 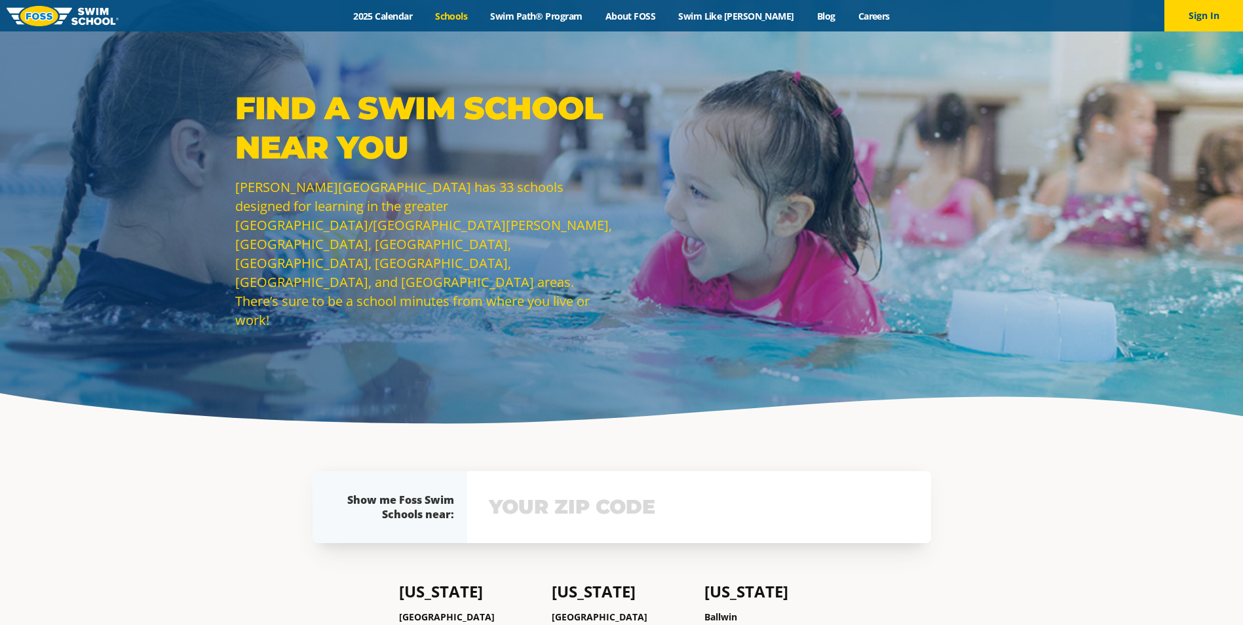 What do you see at coordinates (874, 16) in the screenshot?
I see `a: Careers` at bounding box center [874, 16].